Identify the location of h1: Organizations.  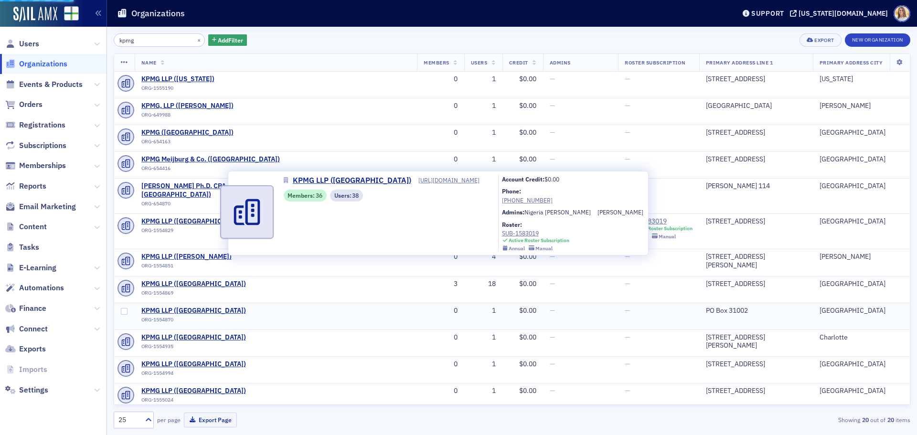
(158, 13).